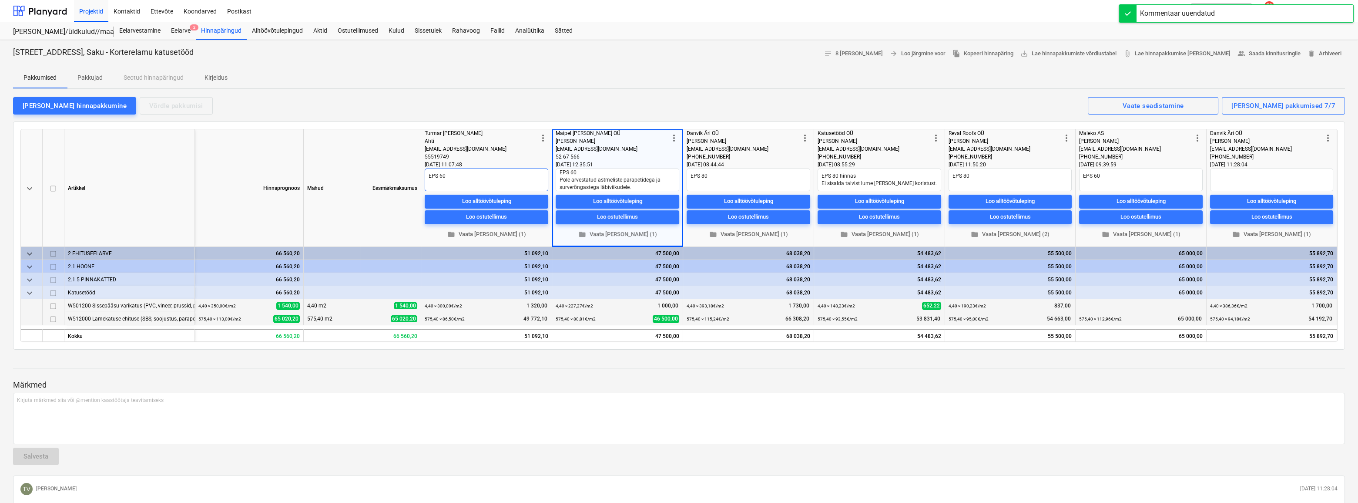 The height and width of the screenshot is (503, 1358). What do you see at coordinates (666, 319) in the screenshot?
I see `span: 46 500,00` at bounding box center [666, 319].